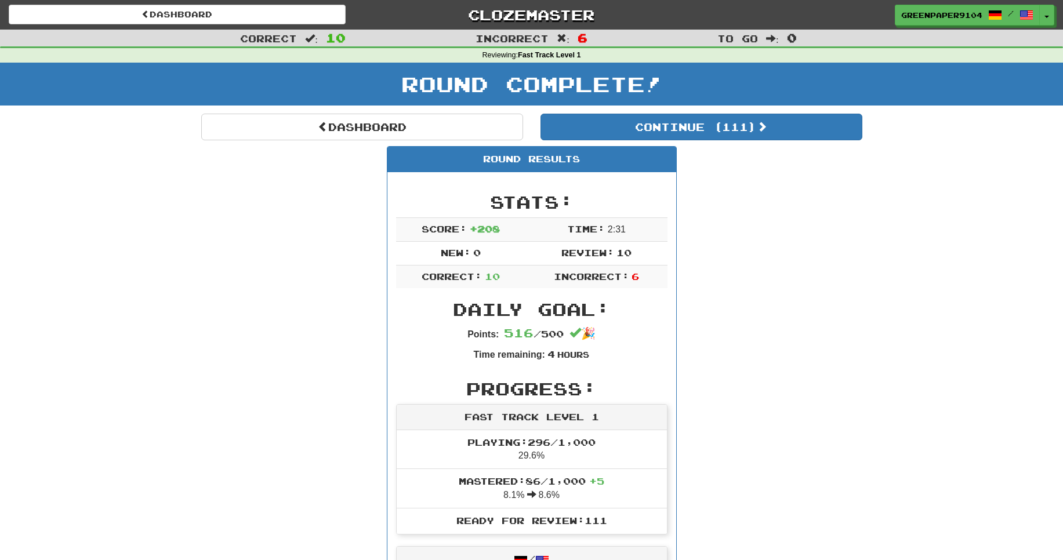  Describe the element at coordinates (483, 334) in the screenshot. I see `strong: Points:` at that location.